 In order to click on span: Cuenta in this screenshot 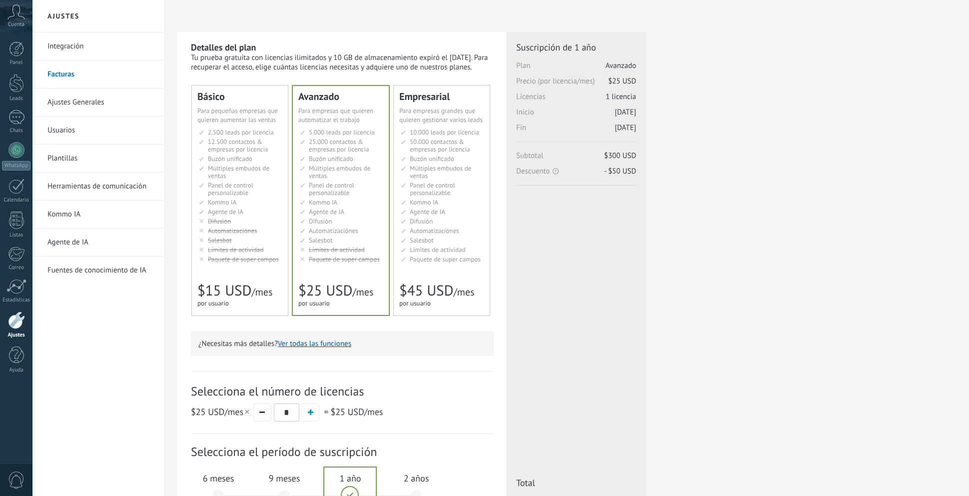, I will do `click(16, 24)`.